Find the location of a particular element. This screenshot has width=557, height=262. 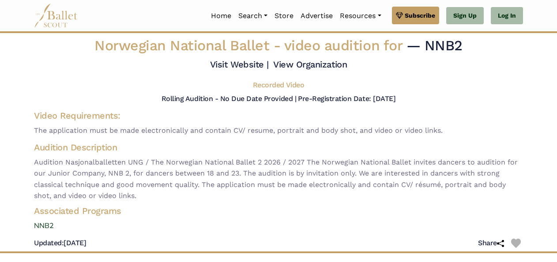

span: Audition Nasjonalballetten UNG / The Norwegian National Ballet 2 2026 / 2027 The Norwegian Nation... is located at coordinates (279, 179).